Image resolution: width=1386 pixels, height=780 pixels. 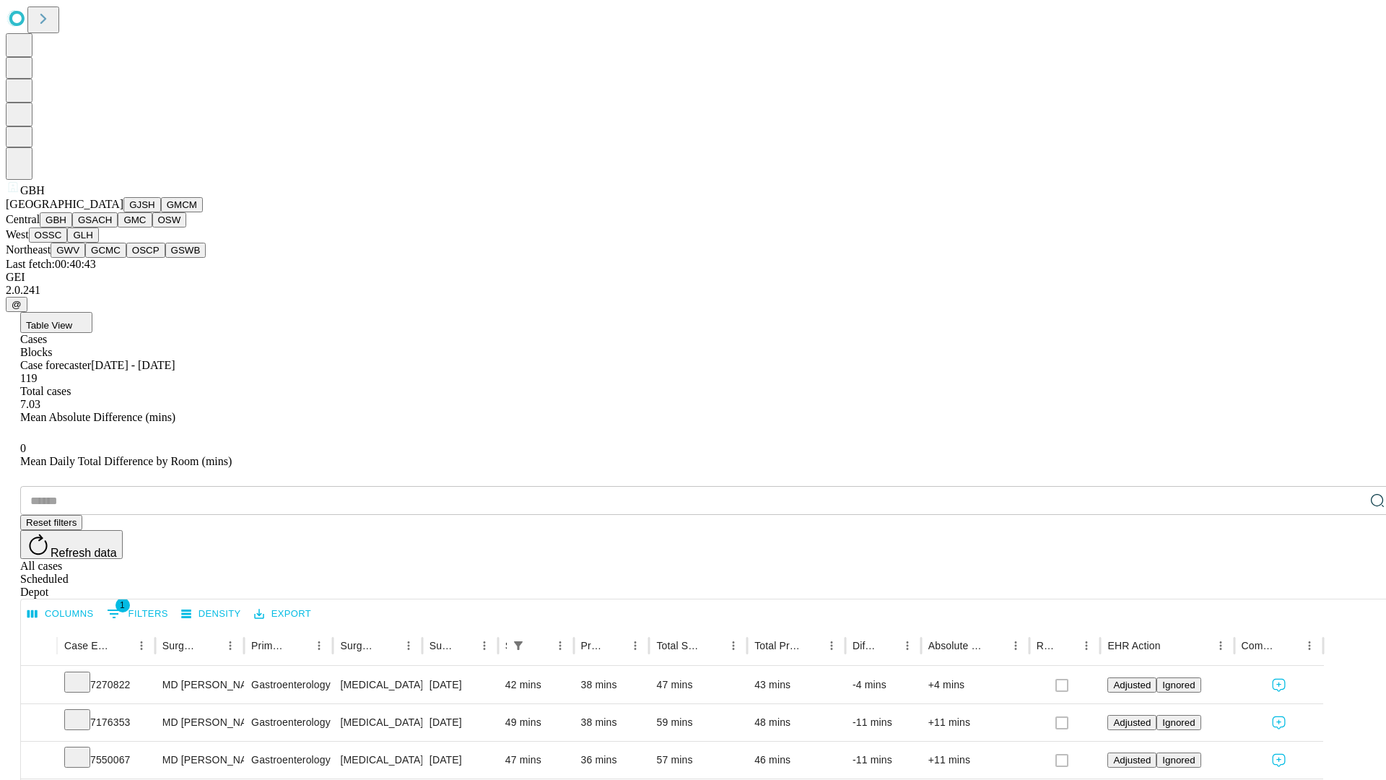 I want to click on button: GSACH, so click(x=95, y=219).